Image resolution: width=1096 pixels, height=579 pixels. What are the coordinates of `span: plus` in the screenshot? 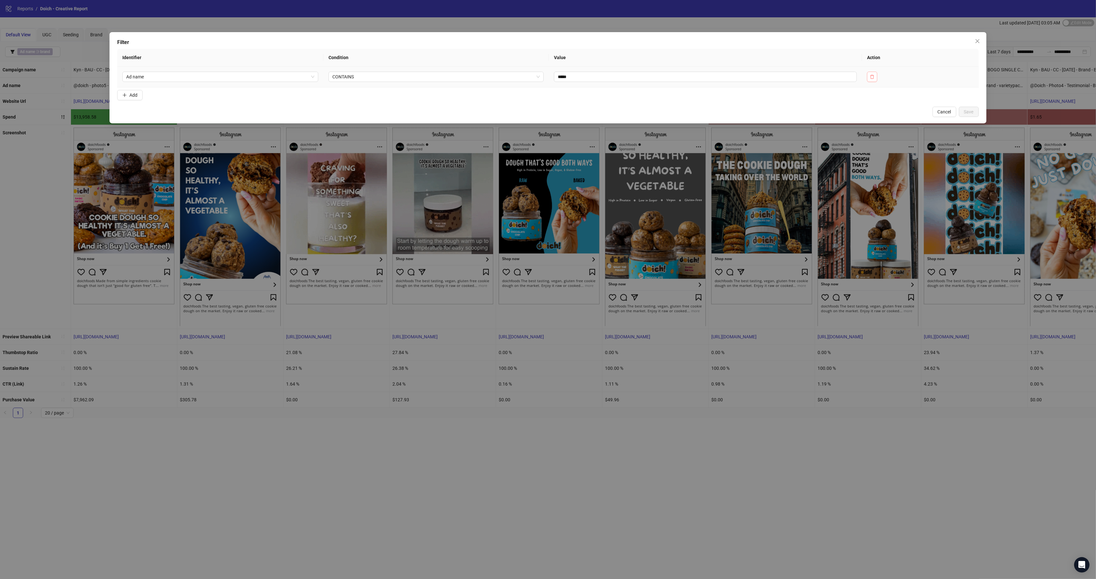 It's located at (125, 95).